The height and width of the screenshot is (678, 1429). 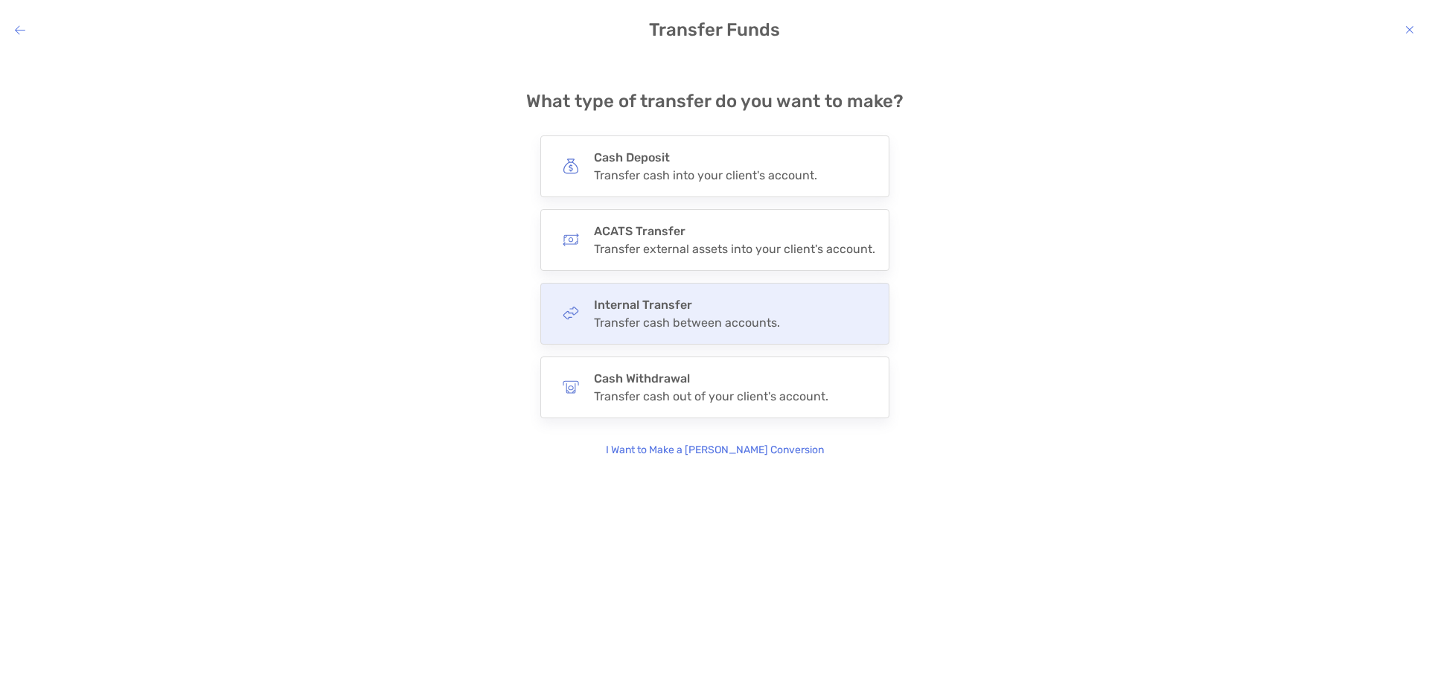 What do you see at coordinates (711, 396) in the screenshot?
I see `div: Transfer cash out of your client's account.` at bounding box center [711, 396].